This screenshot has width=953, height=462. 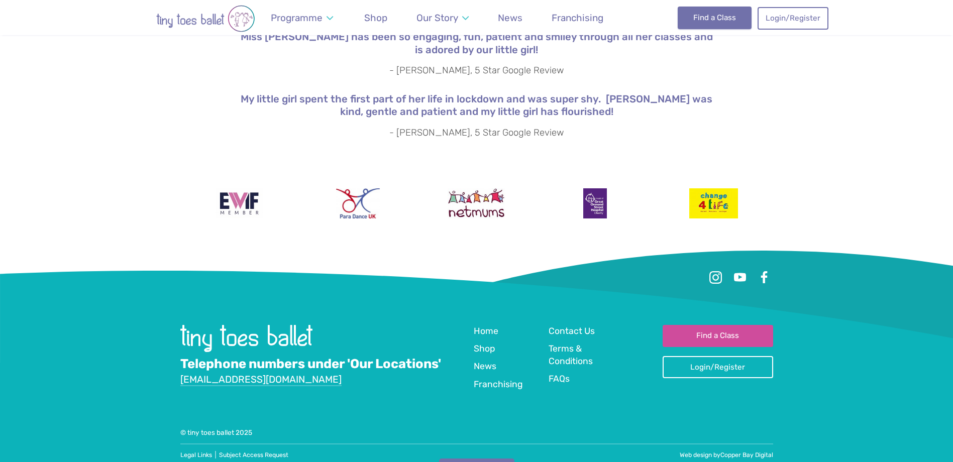 What do you see at coordinates (254, 455) in the screenshot?
I see `span: Subject Access Request` at bounding box center [254, 455].